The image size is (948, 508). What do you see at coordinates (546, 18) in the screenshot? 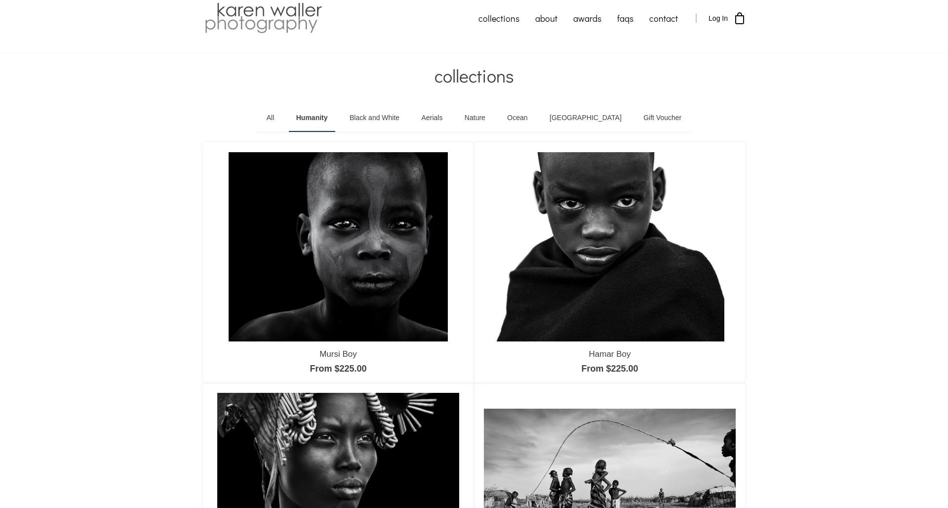
I see `a: about` at bounding box center [546, 18].